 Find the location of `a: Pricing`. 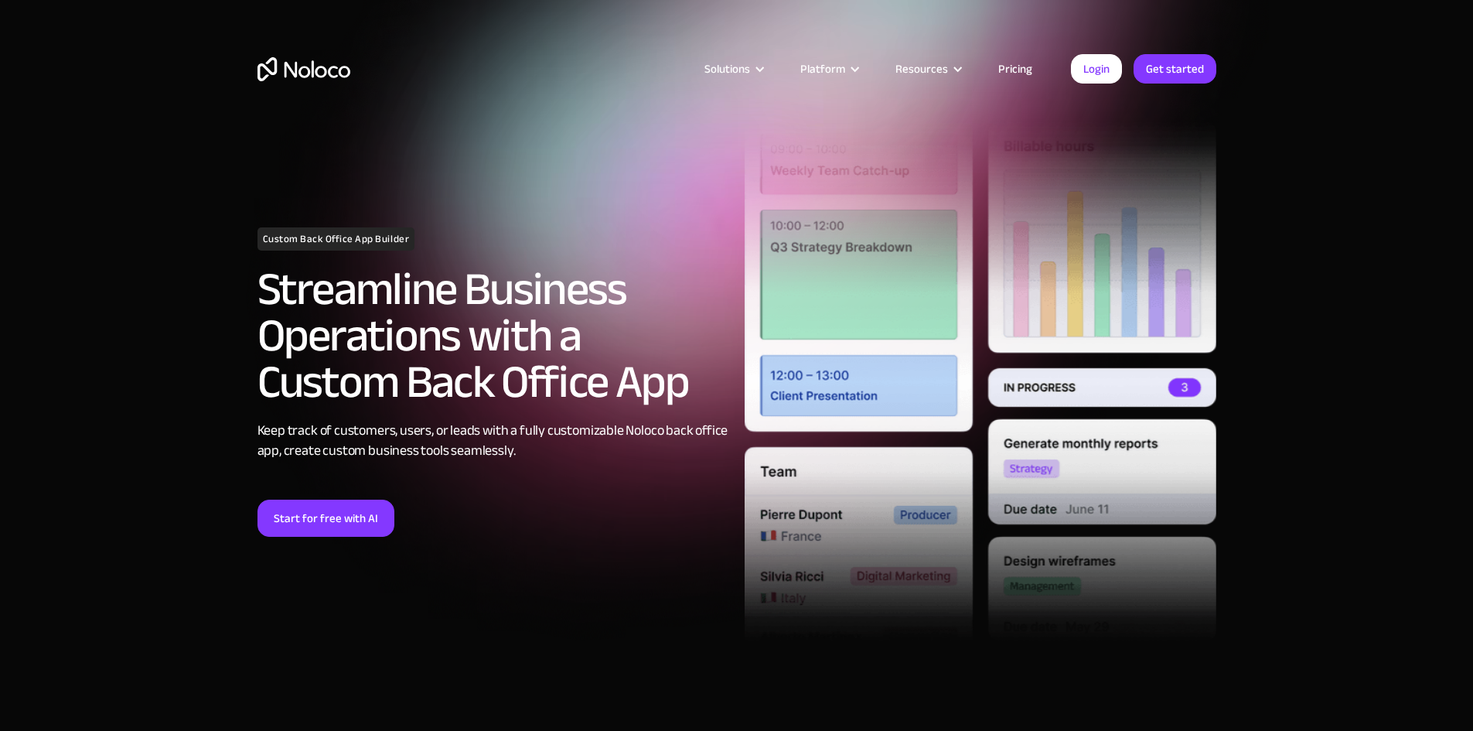

a: Pricing is located at coordinates (1015, 69).